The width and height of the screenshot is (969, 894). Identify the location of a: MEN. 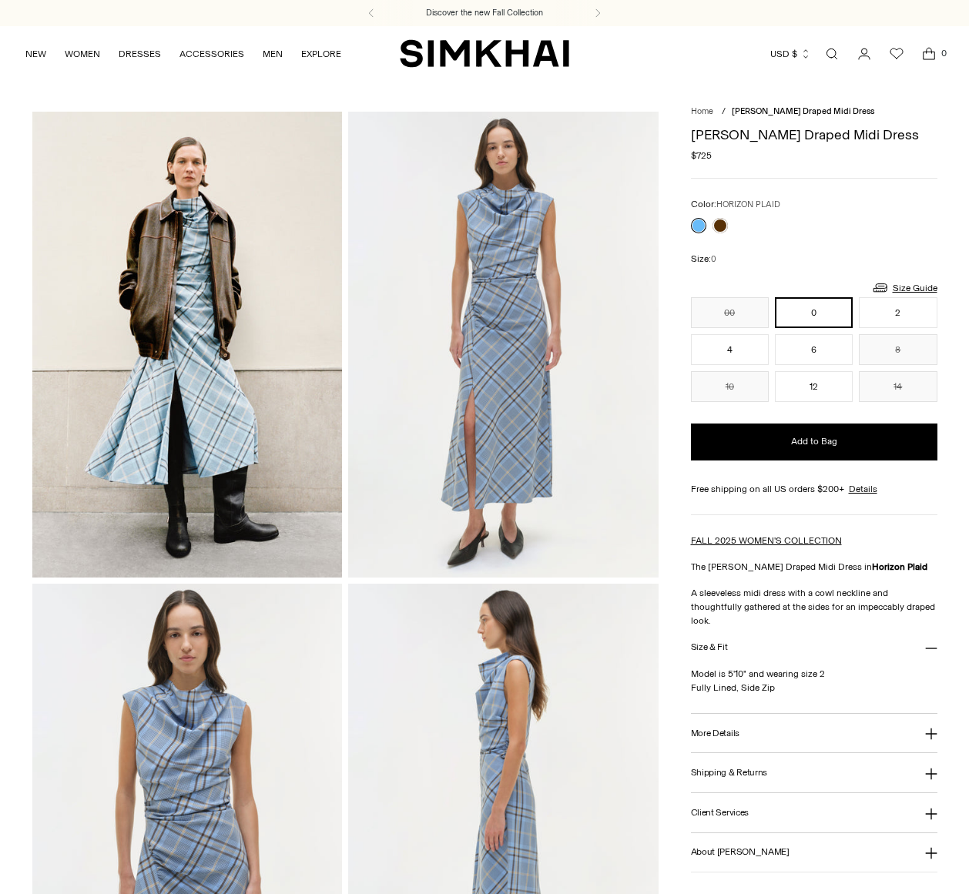
(273, 54).